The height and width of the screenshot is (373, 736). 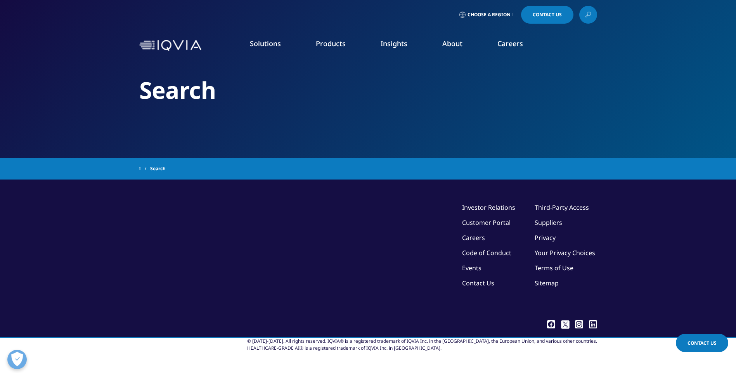 What do you see at coordinates (554, 268) in the screenshot?
I see `a: Terms of Use` at bounding box center [554, 268].